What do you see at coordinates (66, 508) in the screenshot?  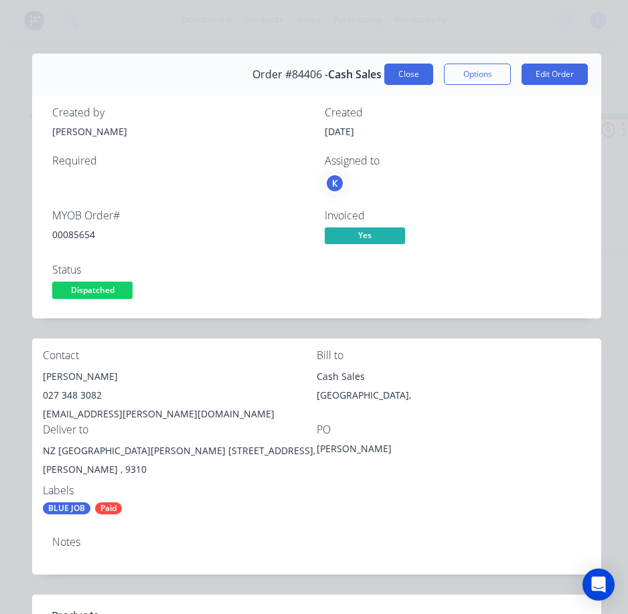 I see `div: BLUE JOB` at bounding box center [66, 508].